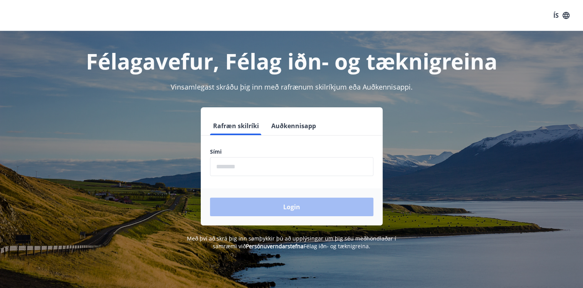 This screenshot has width=583, height=288. What do you see at coordinates (562, 15) in the screenshot?
I see `button: ÍS` at bounding box center [562, 15].